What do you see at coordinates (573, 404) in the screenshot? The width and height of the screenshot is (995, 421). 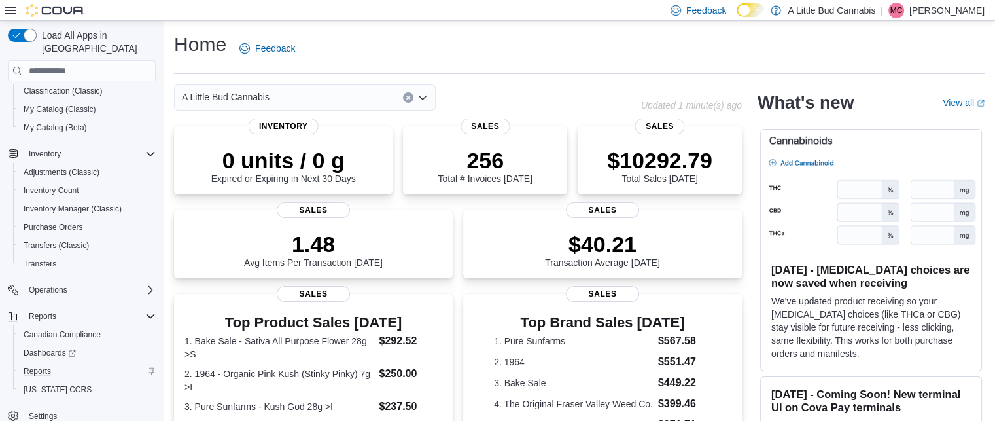 I see `dt: 4. The Original Fraser Valley Weed Co.` at bounding box center [573, 404].